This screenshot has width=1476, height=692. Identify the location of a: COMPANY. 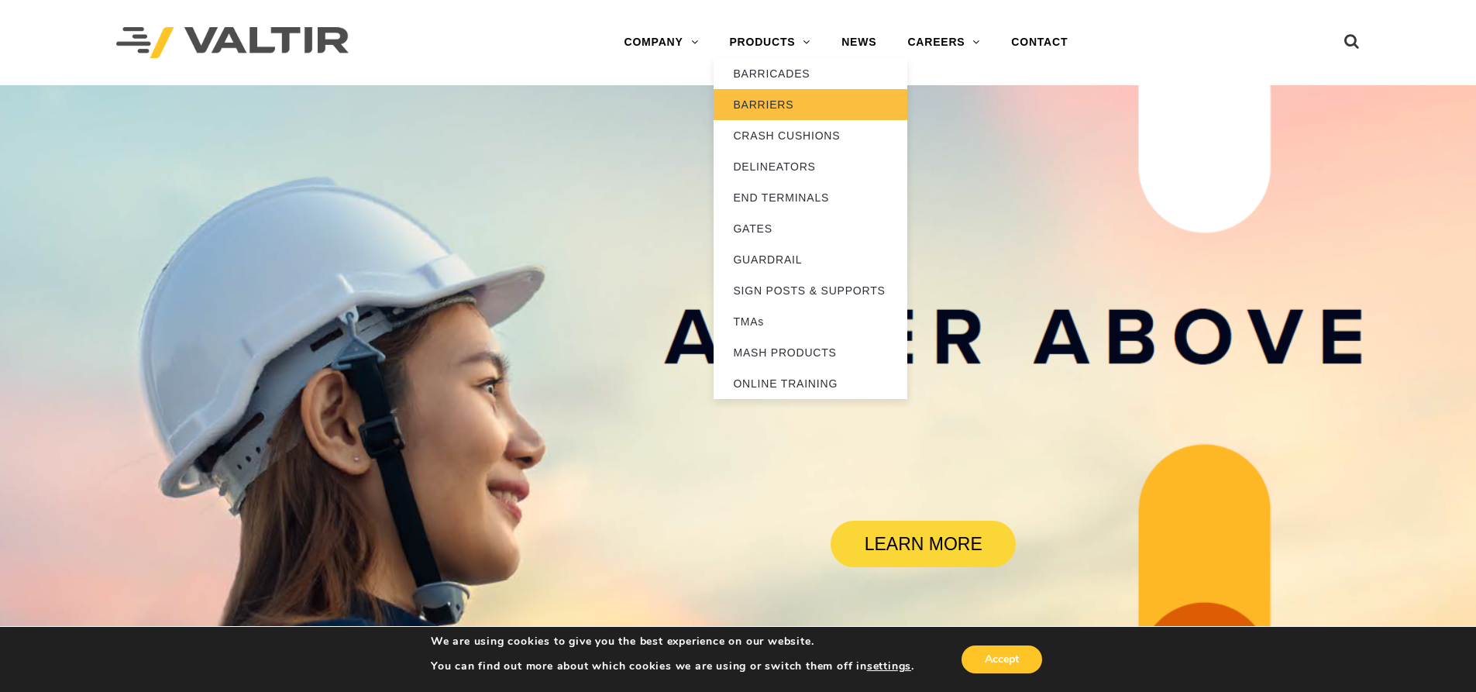
(661, 43).